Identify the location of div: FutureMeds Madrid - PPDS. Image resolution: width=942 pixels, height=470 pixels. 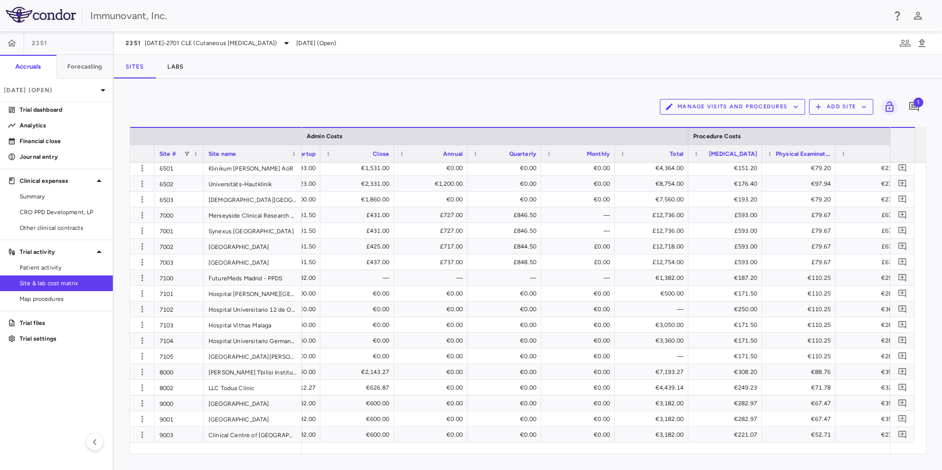
(253, 278).